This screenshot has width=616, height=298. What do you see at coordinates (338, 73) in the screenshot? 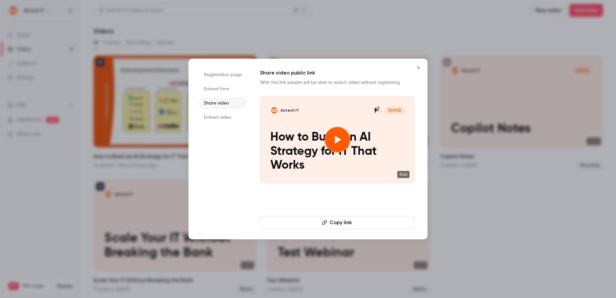
I see `h1: Share video public link` at bounding box center [338, 73].